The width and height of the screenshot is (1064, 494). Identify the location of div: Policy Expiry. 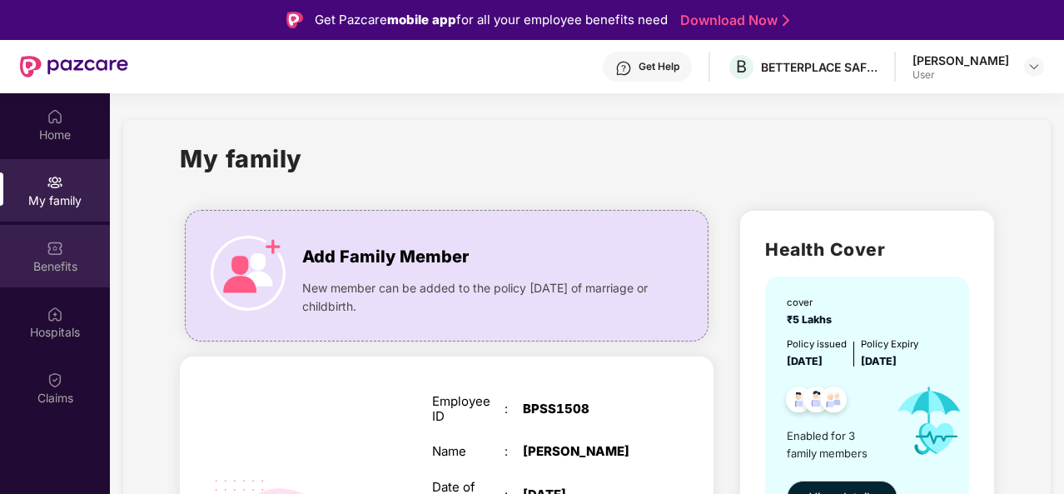
(889, 344).